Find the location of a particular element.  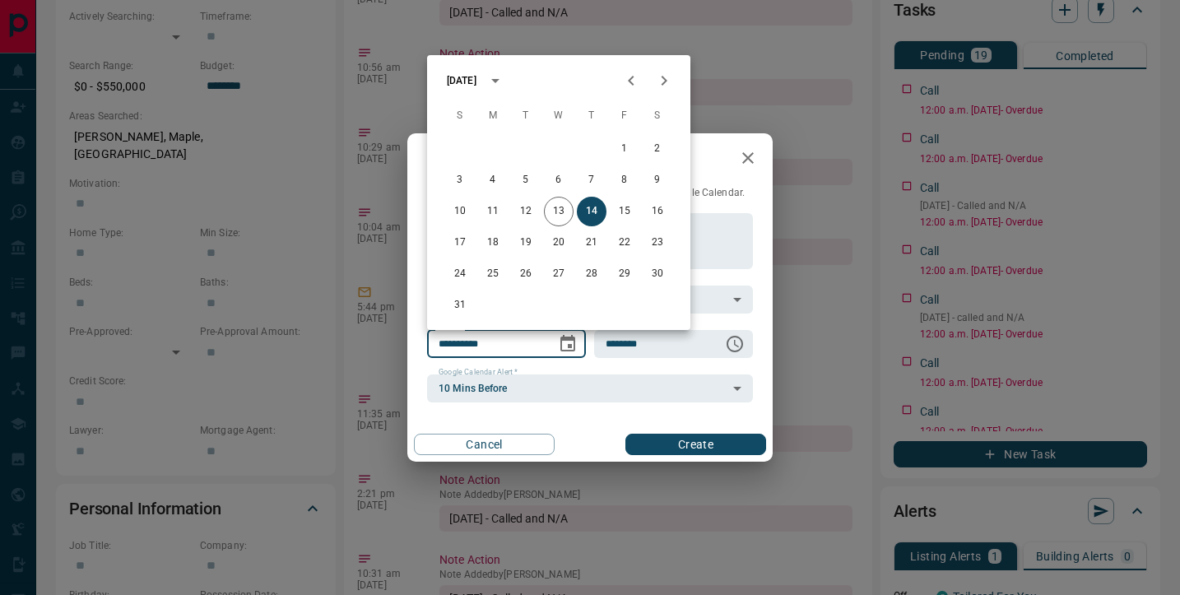

span: Tuesday is located at coordinates (526, 116).